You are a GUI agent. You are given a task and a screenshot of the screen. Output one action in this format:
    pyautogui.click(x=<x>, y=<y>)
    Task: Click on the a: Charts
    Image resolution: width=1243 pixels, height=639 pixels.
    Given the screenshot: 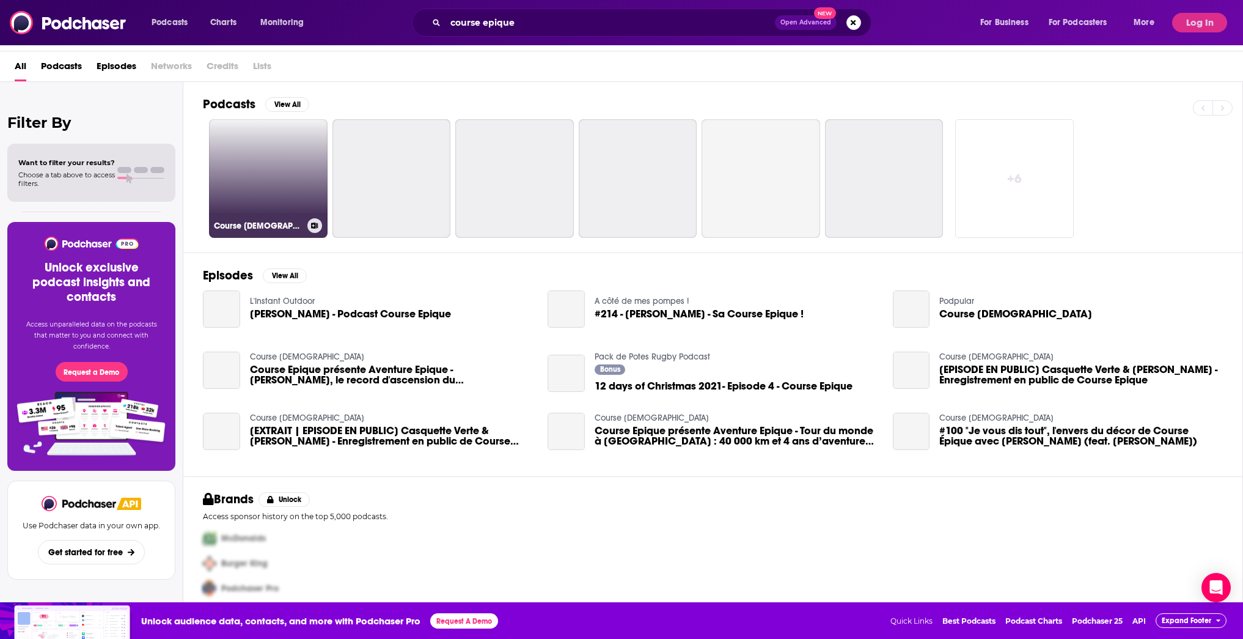 What is the action you would take?
    pyautogui.click(x=223, y=23)
    